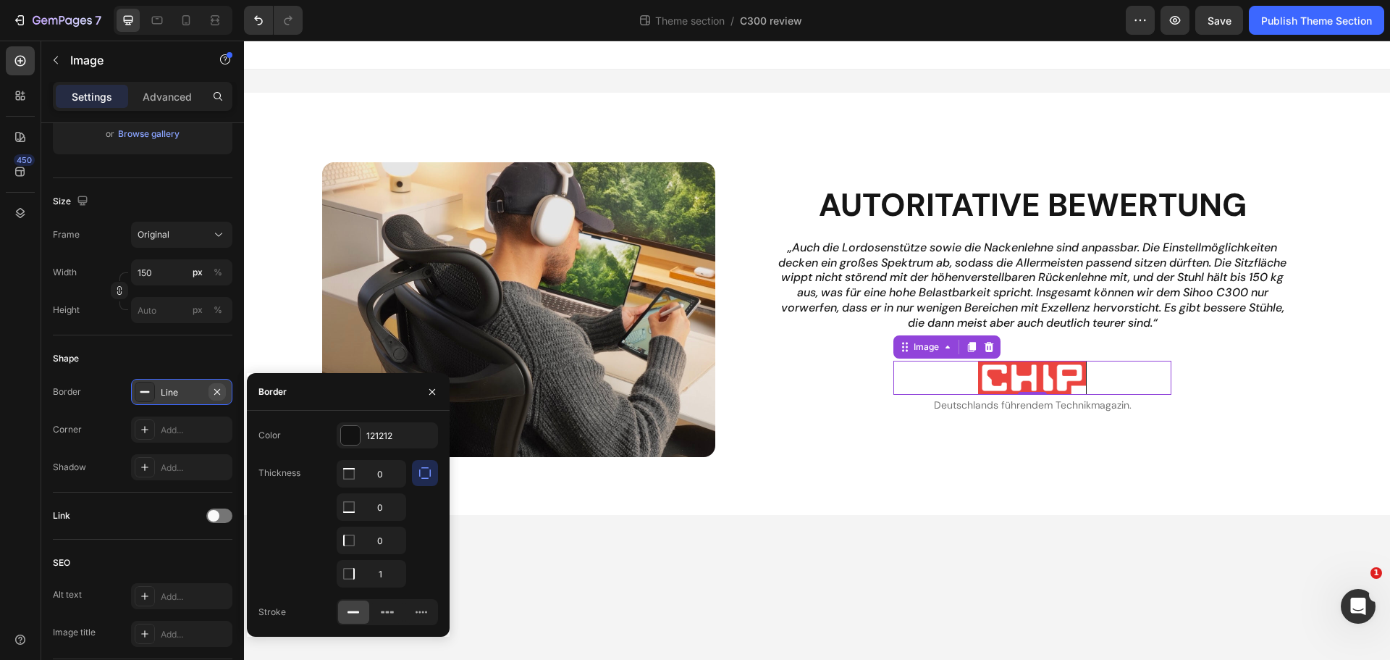 The width and height of the screenshot is (1390, 660). I want to click on p: Autoritative Bewertung, so click(788, 164).